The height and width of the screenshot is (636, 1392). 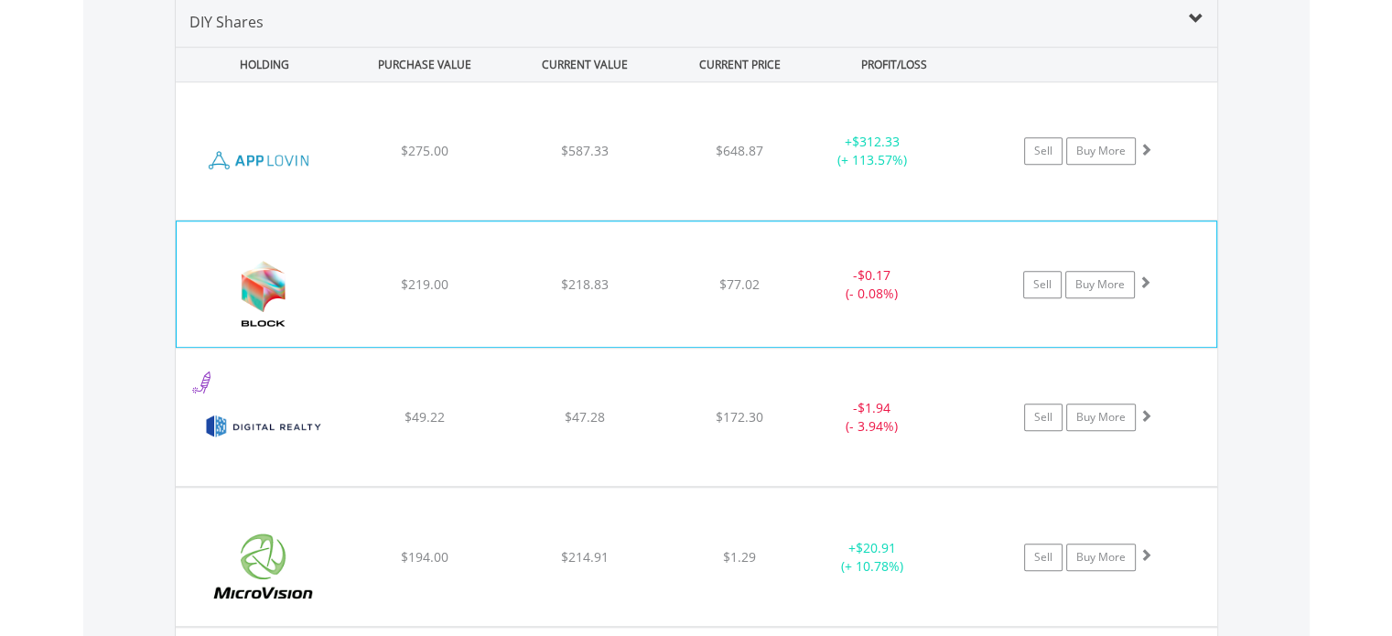 What do you see at coordinates (585, 64) in the screenshot?
I see `div: CURRENT VALUE` at bounding box center [585, 64].